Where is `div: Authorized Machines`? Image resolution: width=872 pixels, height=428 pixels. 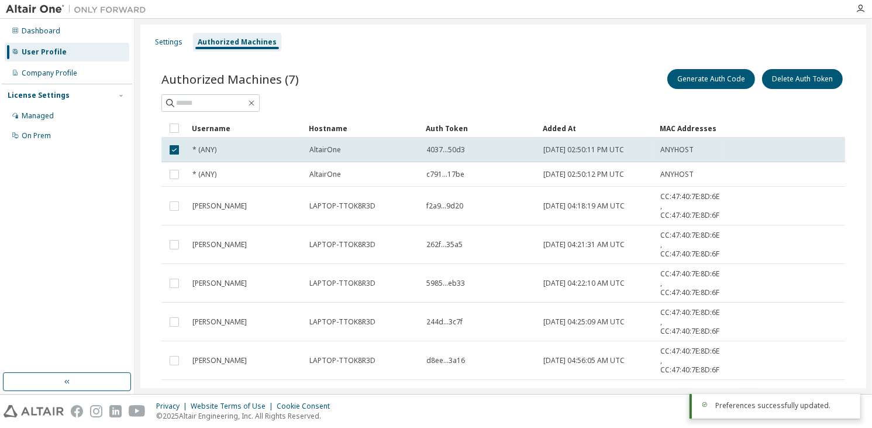 div: Authorized Machines is located at coordinates (237, 42).